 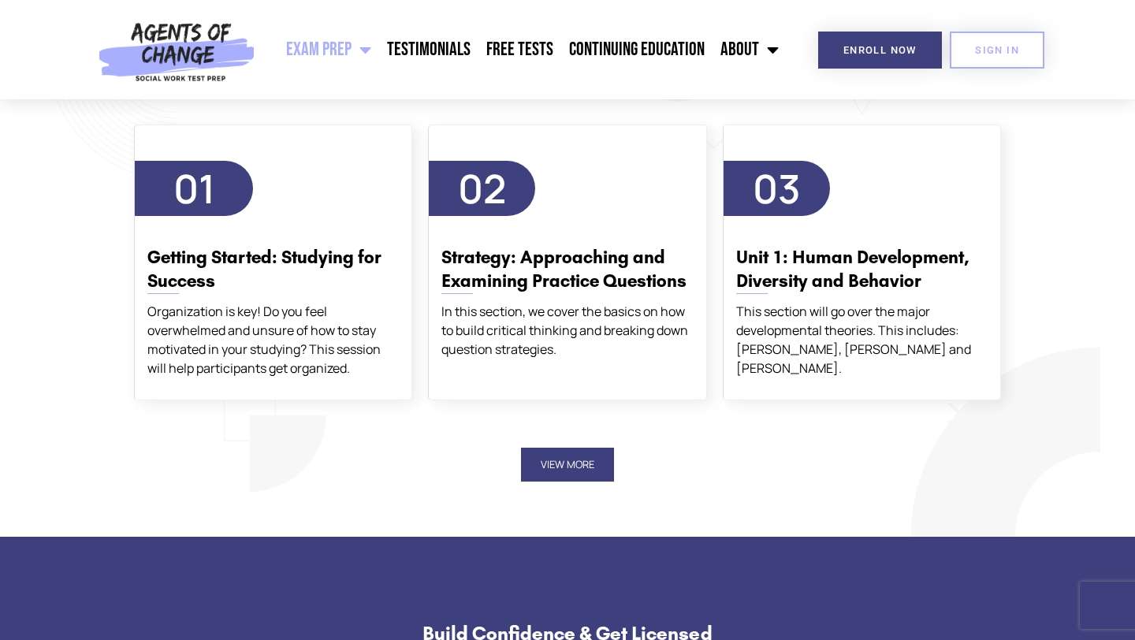 I want to click on a: Continuing Education, so click(x=637, y=50).